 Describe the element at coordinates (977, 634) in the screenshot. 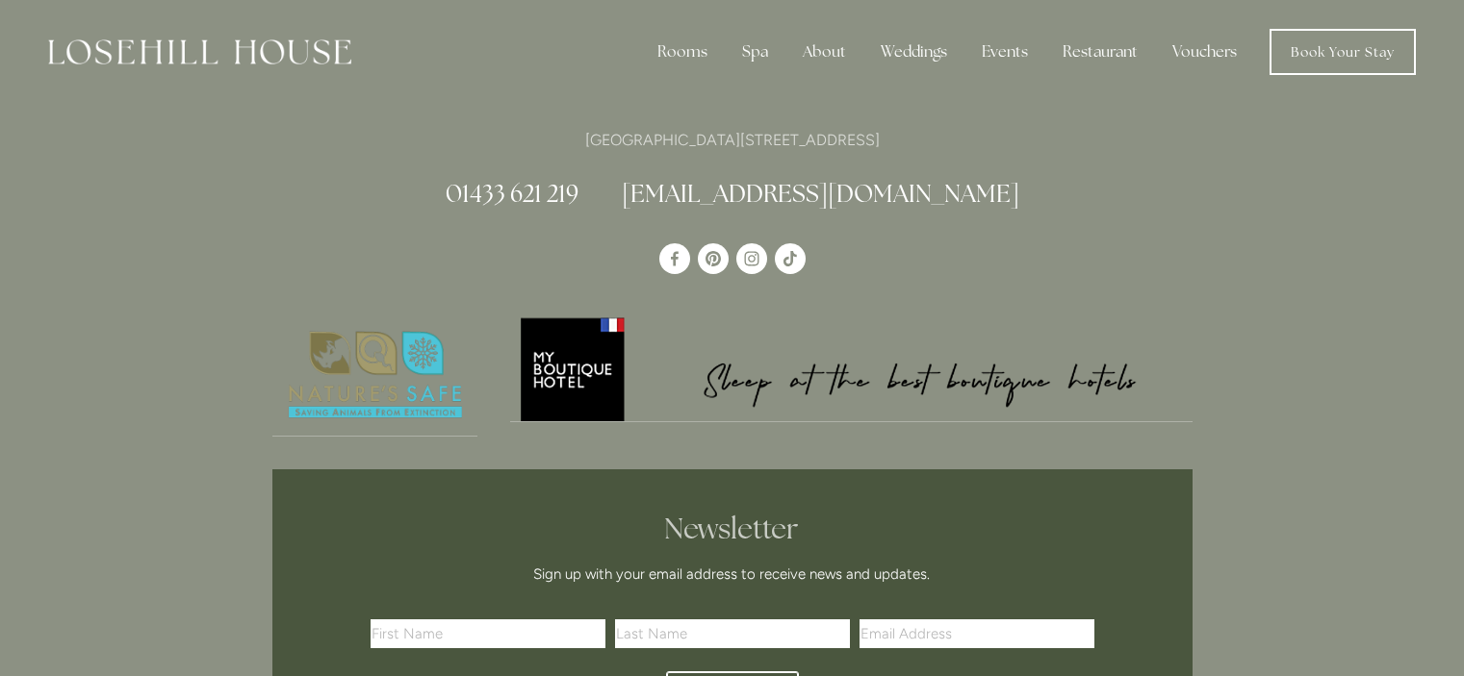

I see `input: Email Address` at that location.